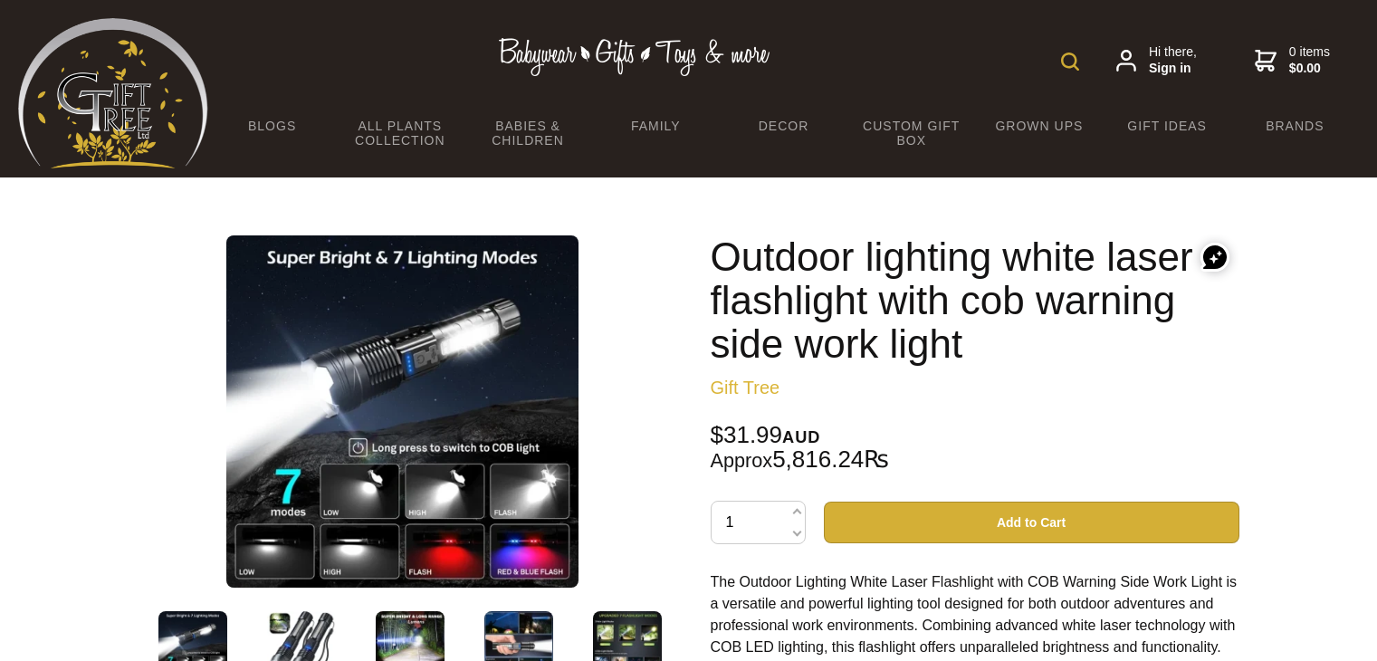  I want to click on a: Hi there,Sign in, so click(1156, 60).